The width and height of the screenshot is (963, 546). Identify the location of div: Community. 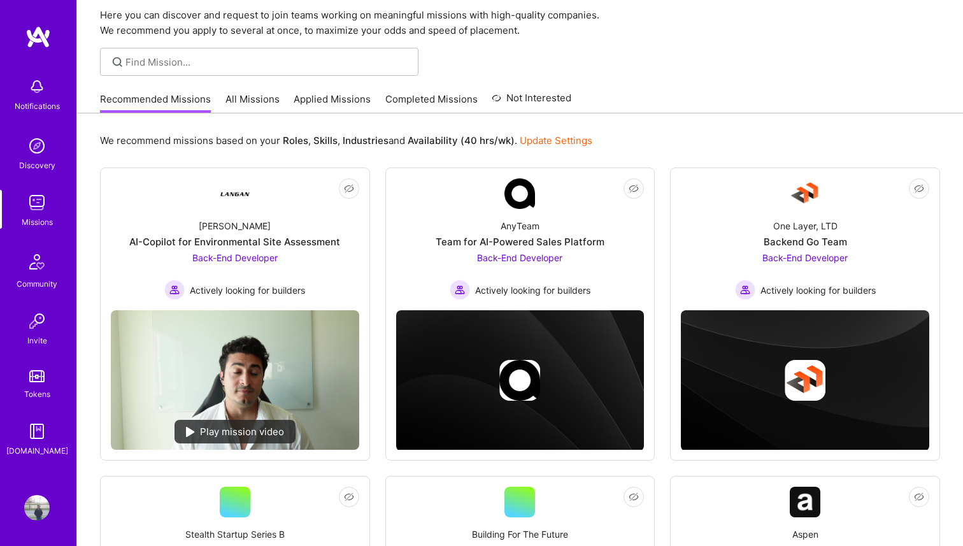
(37, 283).